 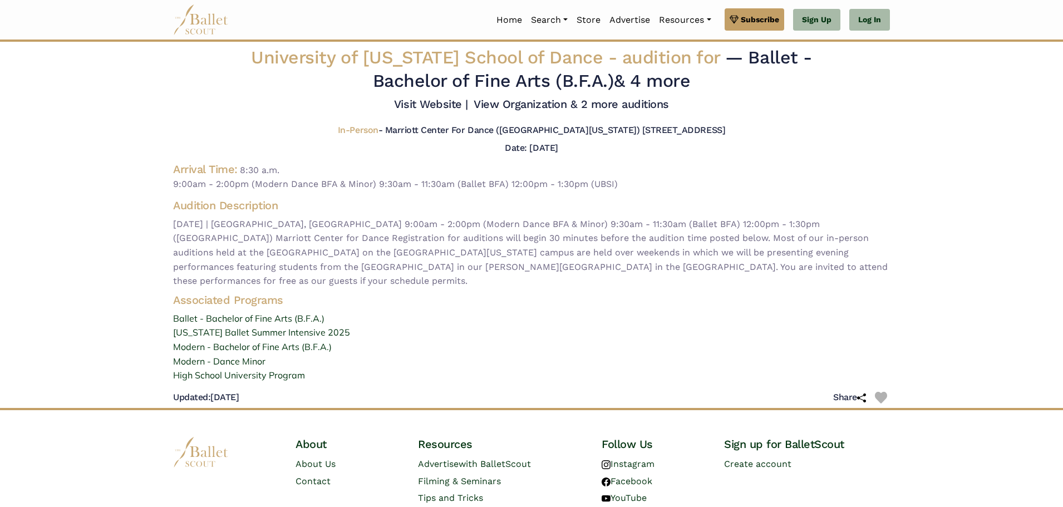 What do you see at coordinates (316, 464) in the screenshot?
I see `a: About Us` at bounding box center [316, 464].